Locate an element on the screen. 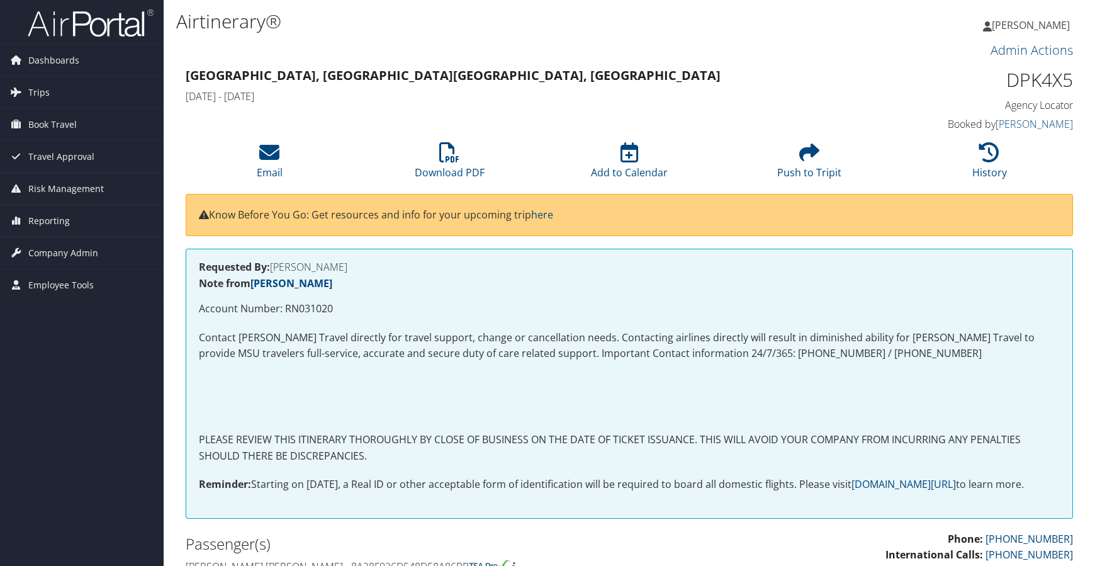 This screenshot has width=1095, height=566. span: Book Travel is located at coordinates (52, 125).